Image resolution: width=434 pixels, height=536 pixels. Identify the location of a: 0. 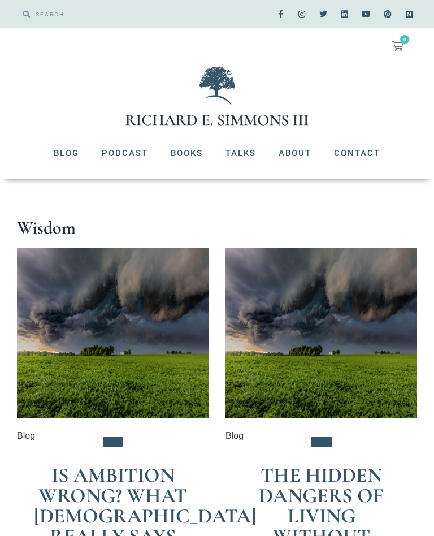
(398, 46).